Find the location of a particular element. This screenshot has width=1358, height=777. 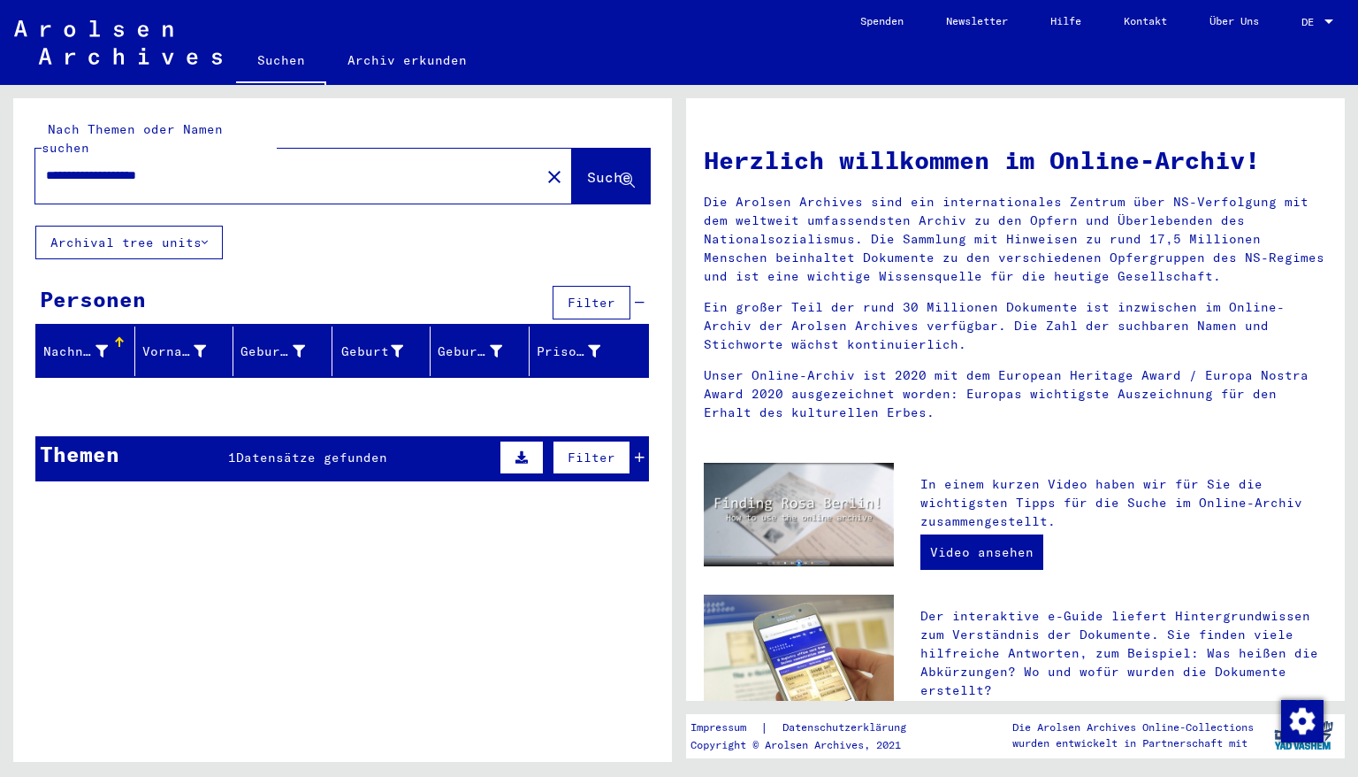

a: Impressum is located at coordinates (725, 727).